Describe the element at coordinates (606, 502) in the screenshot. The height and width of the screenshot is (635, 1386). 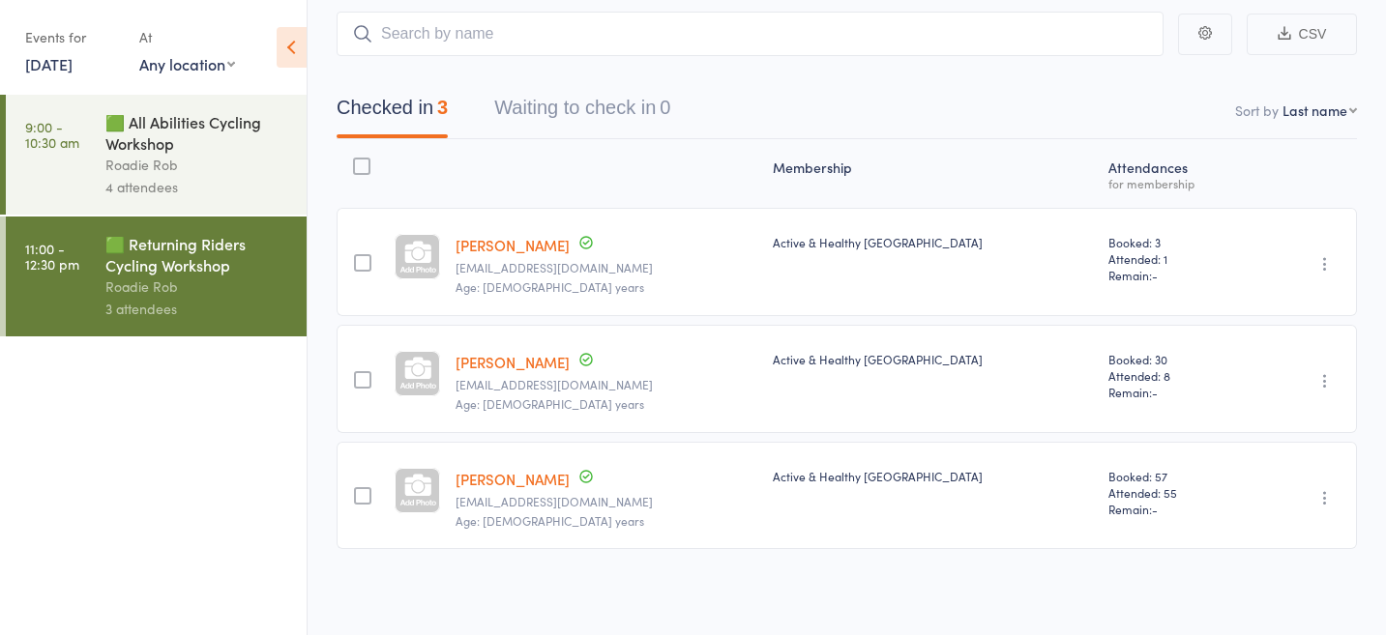
I see `small: korinnew@live.com.au` at that location.